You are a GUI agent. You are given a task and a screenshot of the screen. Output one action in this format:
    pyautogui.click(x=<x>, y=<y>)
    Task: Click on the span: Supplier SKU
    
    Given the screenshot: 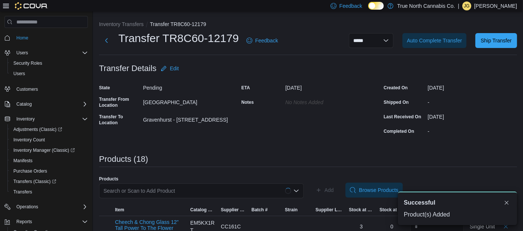 What is the action you would take?
    pyautogui.click(x=233, y=210)
    